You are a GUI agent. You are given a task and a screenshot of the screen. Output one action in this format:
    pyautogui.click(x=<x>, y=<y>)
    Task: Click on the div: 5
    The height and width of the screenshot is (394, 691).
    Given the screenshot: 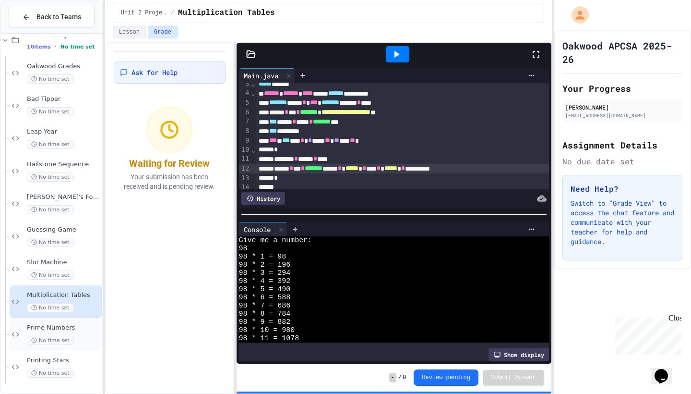 What is the action you would take?
    pyautogui.click(x=245, y=103)
    